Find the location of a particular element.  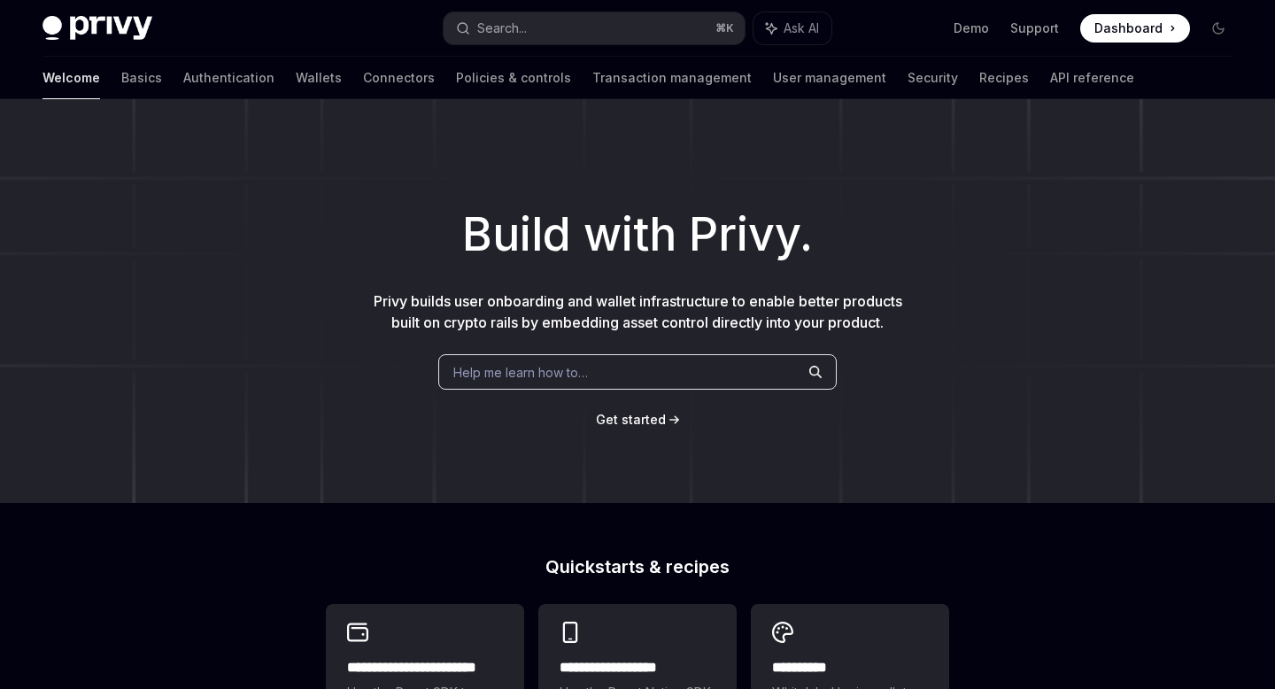

h1: Build with Privy. is located at coordinates (637, 235).